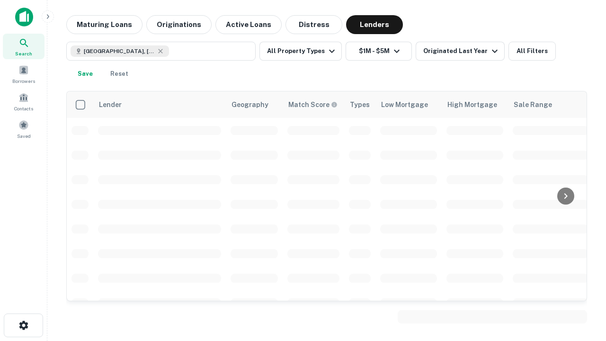 The height and width of the screenshot is (341, 606). I want to click on h6: Match Score, so click(312, 105).